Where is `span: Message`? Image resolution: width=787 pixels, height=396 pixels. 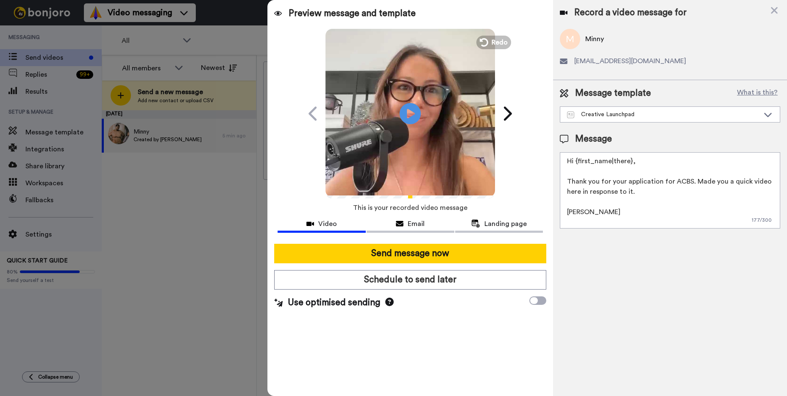
span: Message is located at coordinates (594, 139).